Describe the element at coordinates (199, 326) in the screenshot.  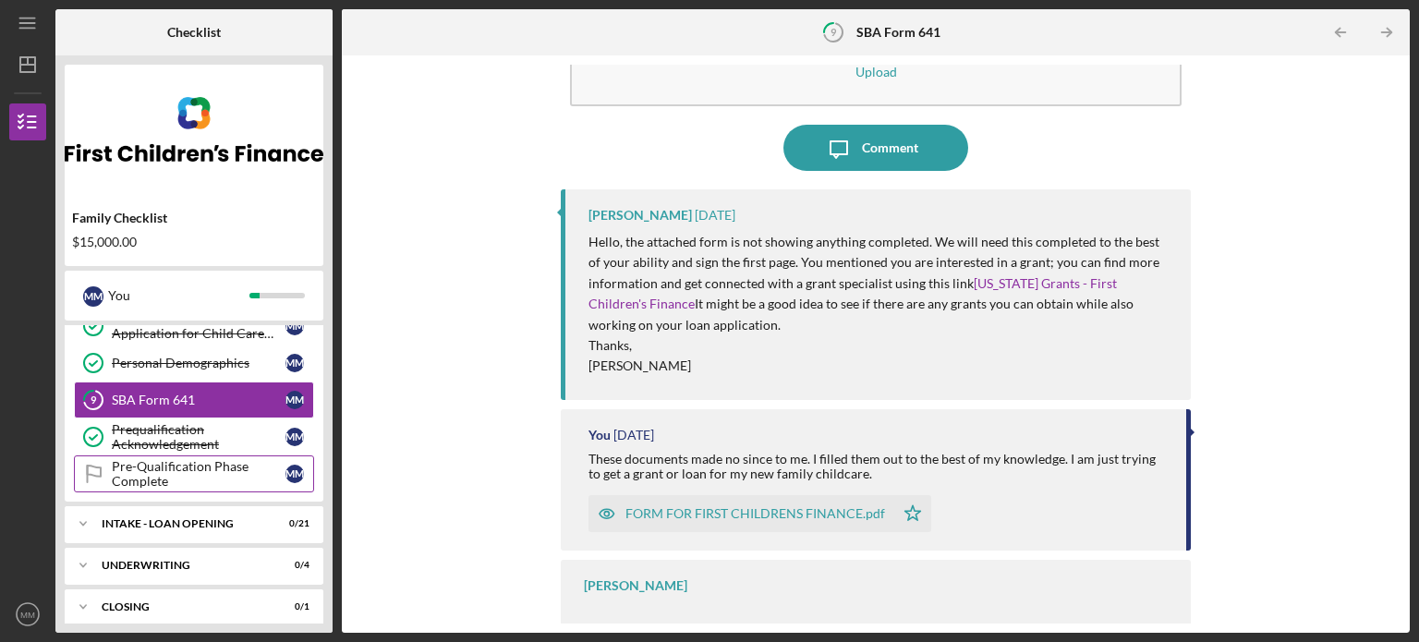
I see `div: Child Care License / Application for Child Care License` at that location.